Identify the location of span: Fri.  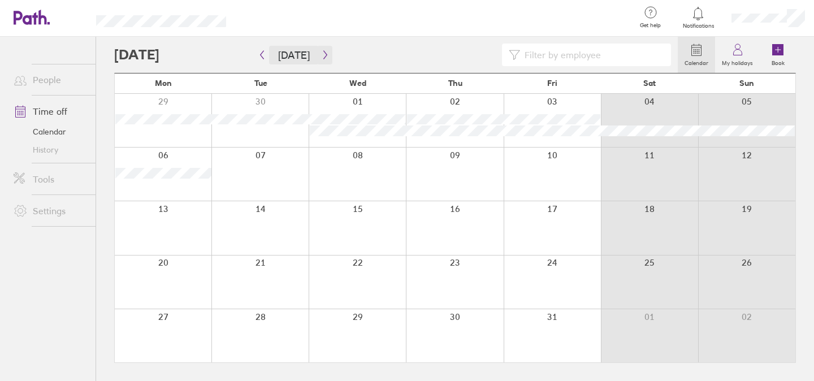
(553, 83).